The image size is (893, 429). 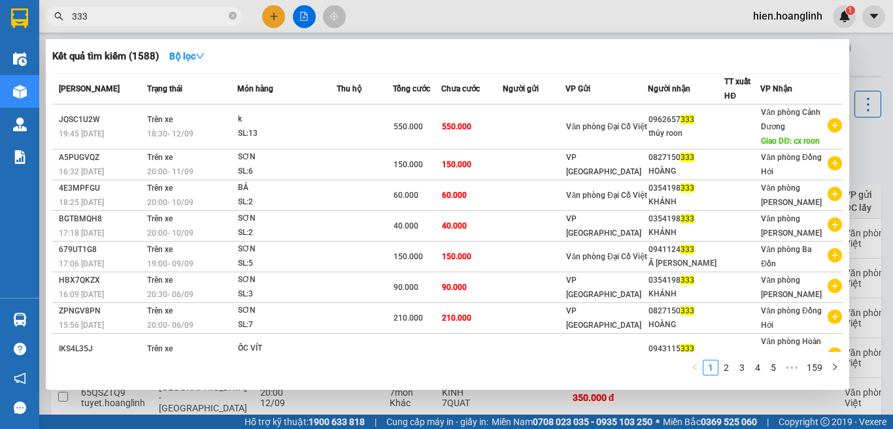 I want to click on div: 0941124, so click(x=686, y=250).